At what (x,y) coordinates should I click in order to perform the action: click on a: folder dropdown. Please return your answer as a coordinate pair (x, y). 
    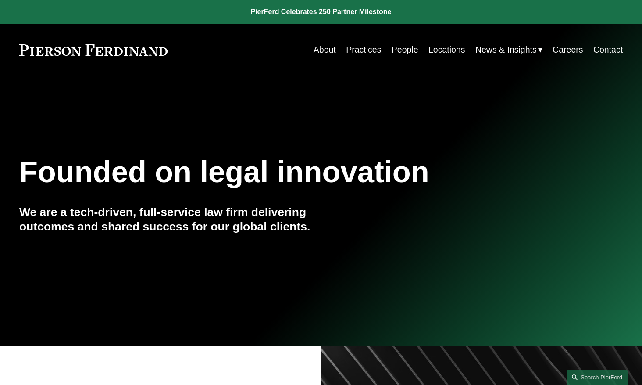
    Looking at the image, I should click on (509, 50).